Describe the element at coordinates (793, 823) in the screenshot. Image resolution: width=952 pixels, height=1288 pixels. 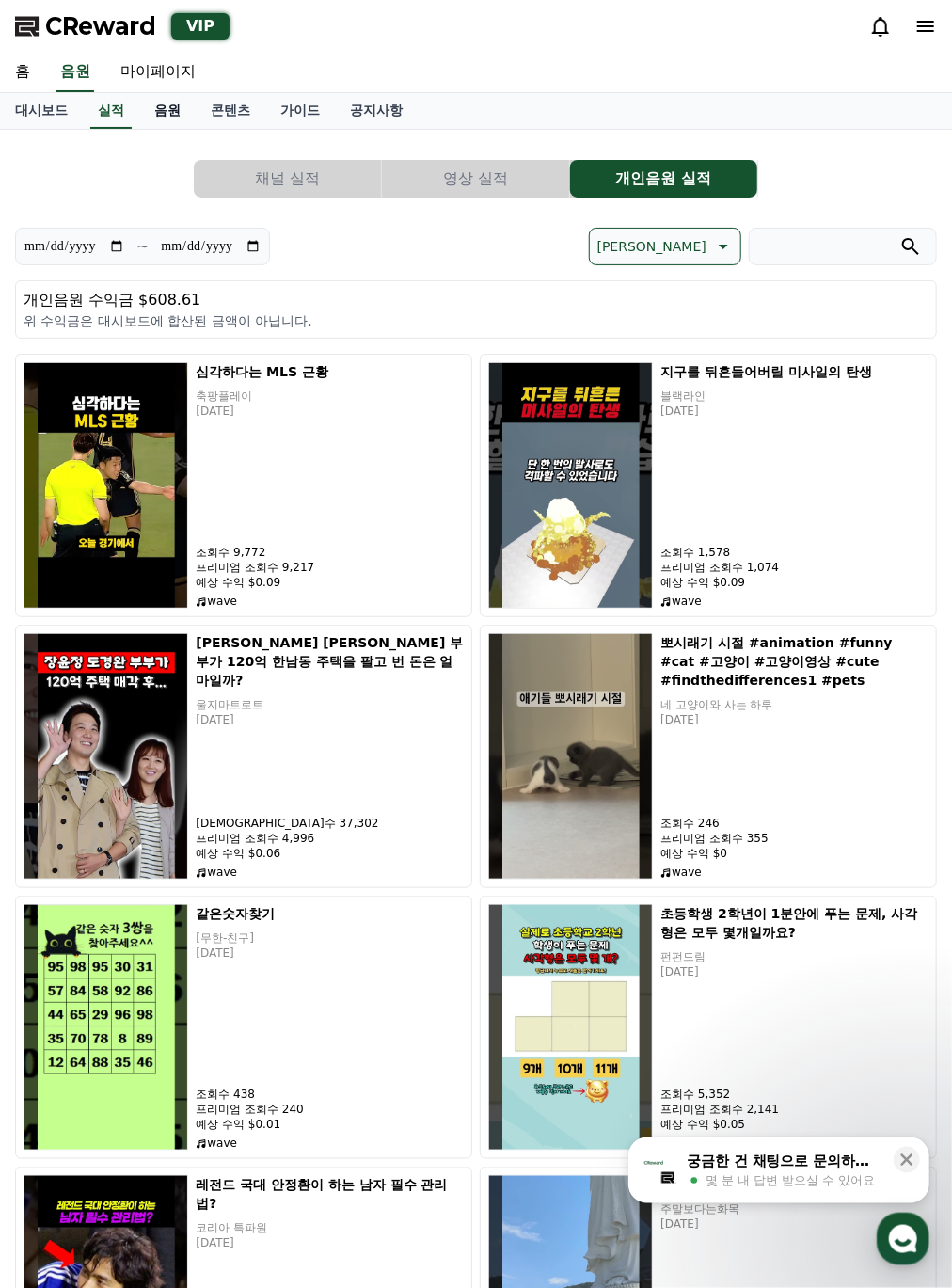
I see `p: 조회수 246` at that location.